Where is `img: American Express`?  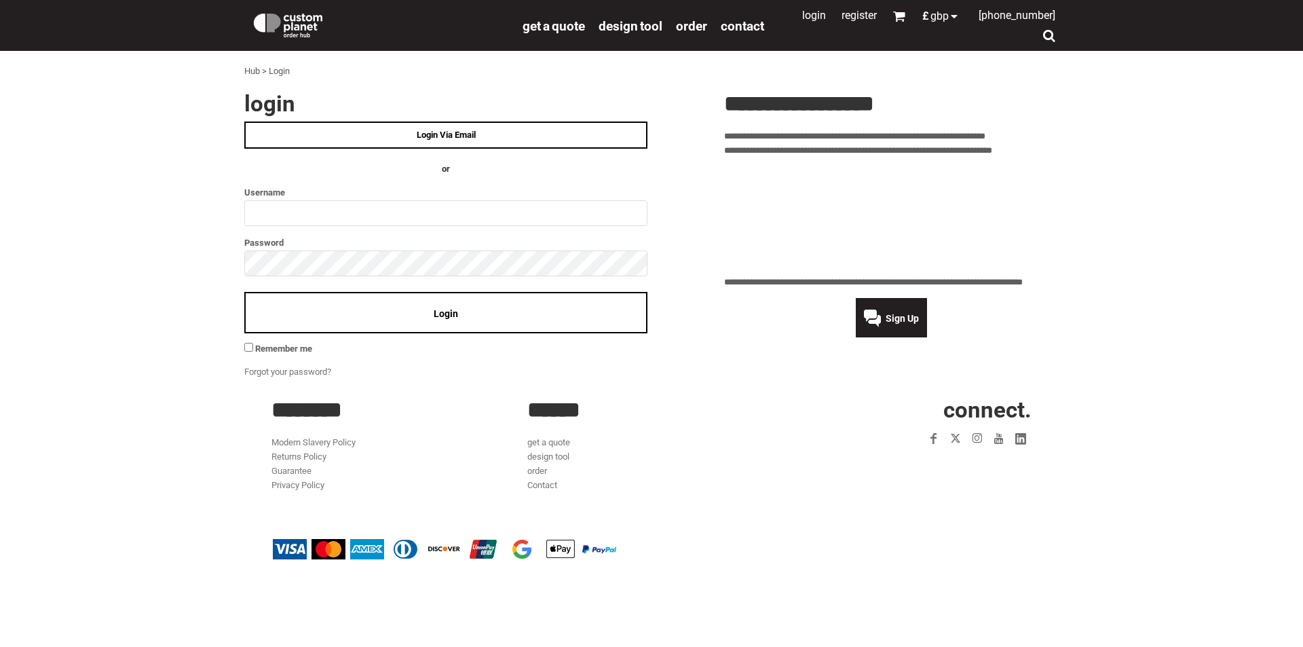
img: American Express is located at coordinates (367, 549).